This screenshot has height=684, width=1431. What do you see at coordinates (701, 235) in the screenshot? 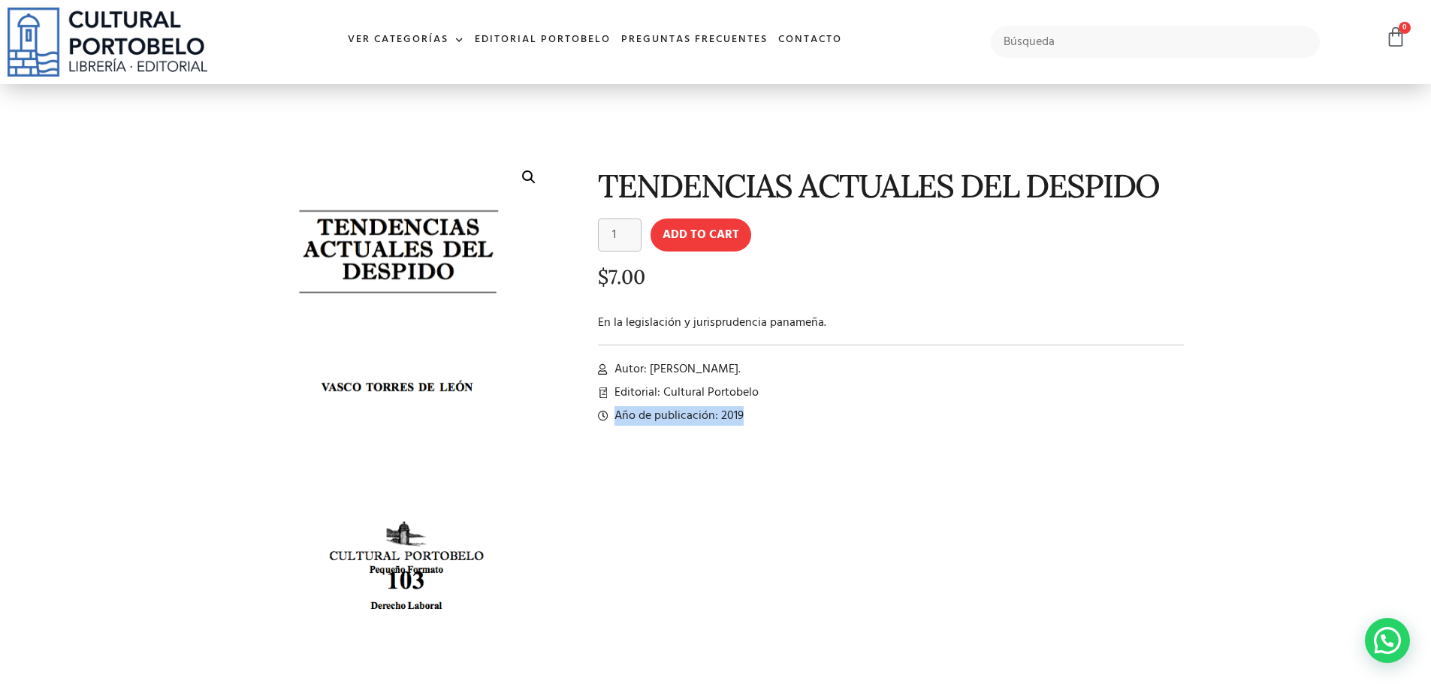
I see `button: Add to cart` at bounding box center [701, 235].